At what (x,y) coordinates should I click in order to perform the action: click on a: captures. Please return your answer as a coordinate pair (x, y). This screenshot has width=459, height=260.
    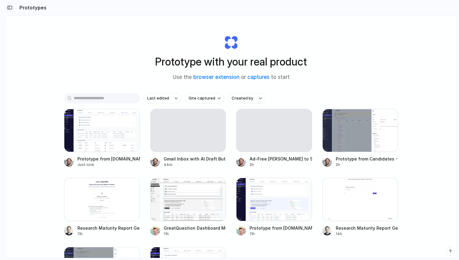
    Looking at the image, I should click on (259, 77).